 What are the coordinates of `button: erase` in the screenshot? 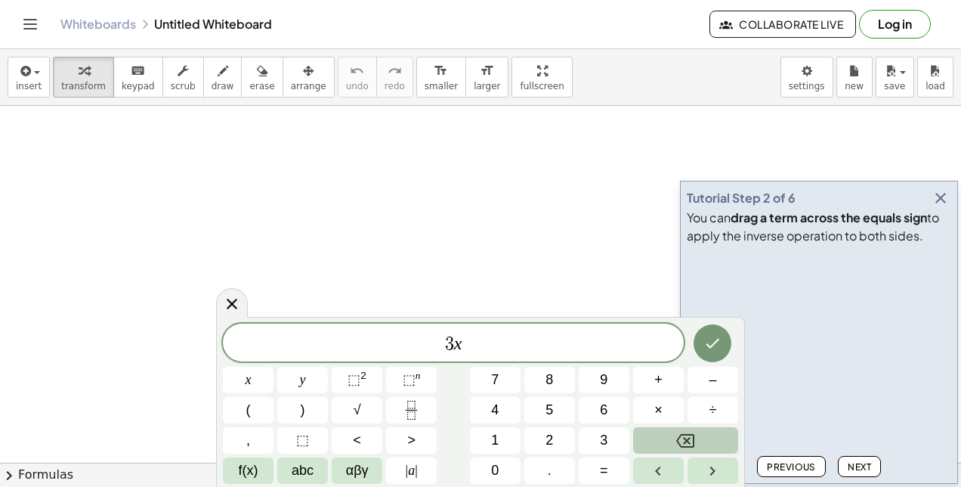 It's located at (261, 77).